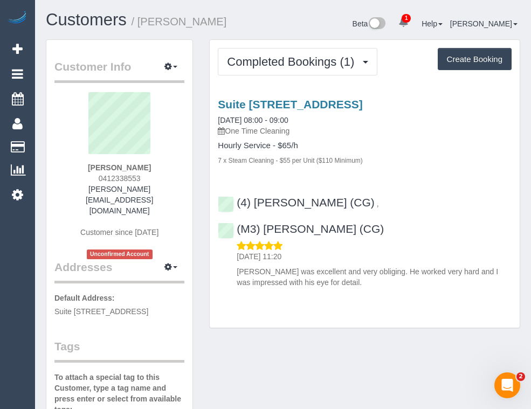 The image size is (531, 409). Describe the element at coordinates (119, 351) in the screenshot. I see `legend: Tags` at that location.